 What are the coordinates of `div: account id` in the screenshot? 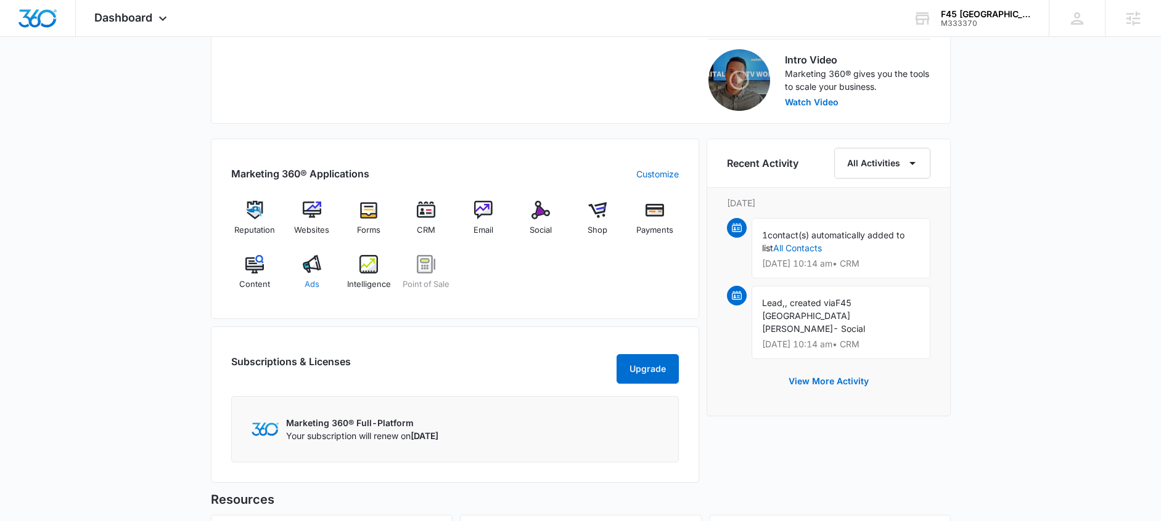 It's located at (985, 23).